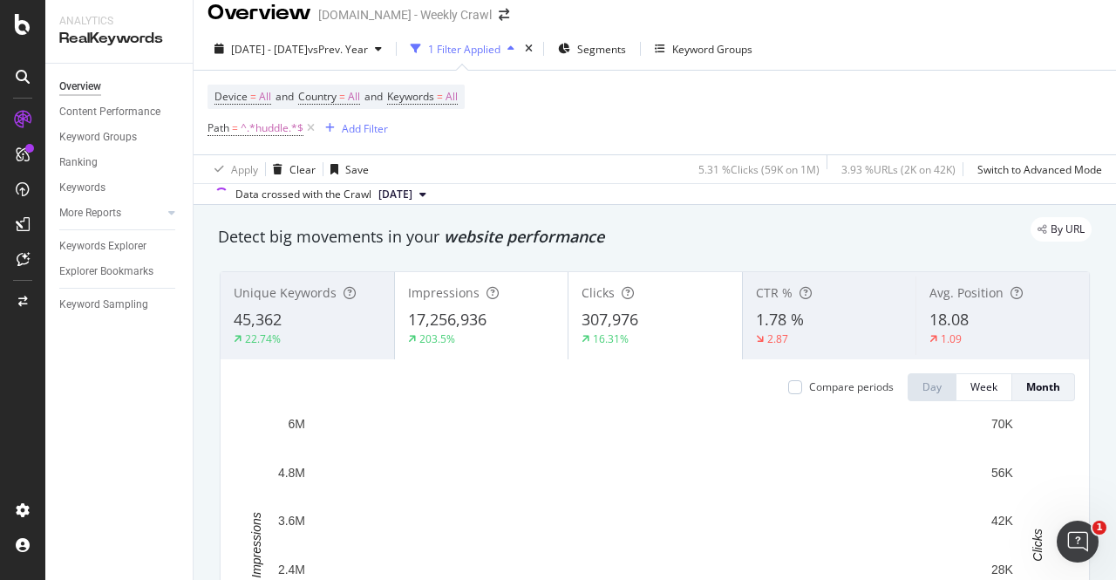 This screenshot has width=1116, height=580. I want to click on button: Save, so click(346, 169).